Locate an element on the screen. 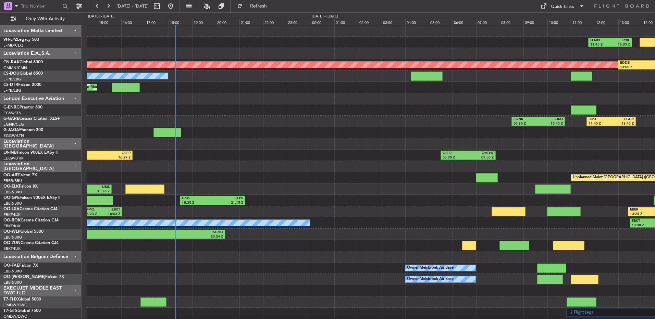  div: 21:15 Z is located at coordinates (228, 203).